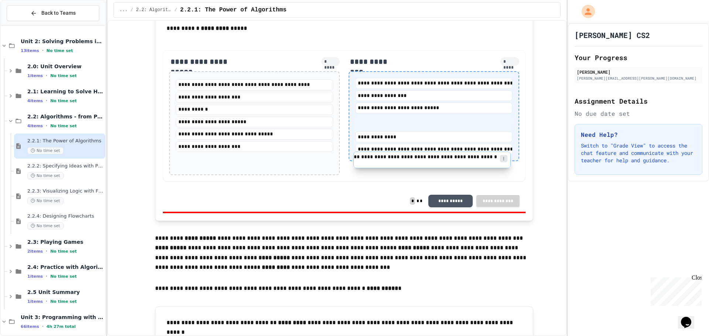  What do you see at coordinates (65, 267) in the screenshot?
I see `span: 2.4: Practice with Algorithms` at bounding box center [65, 267].